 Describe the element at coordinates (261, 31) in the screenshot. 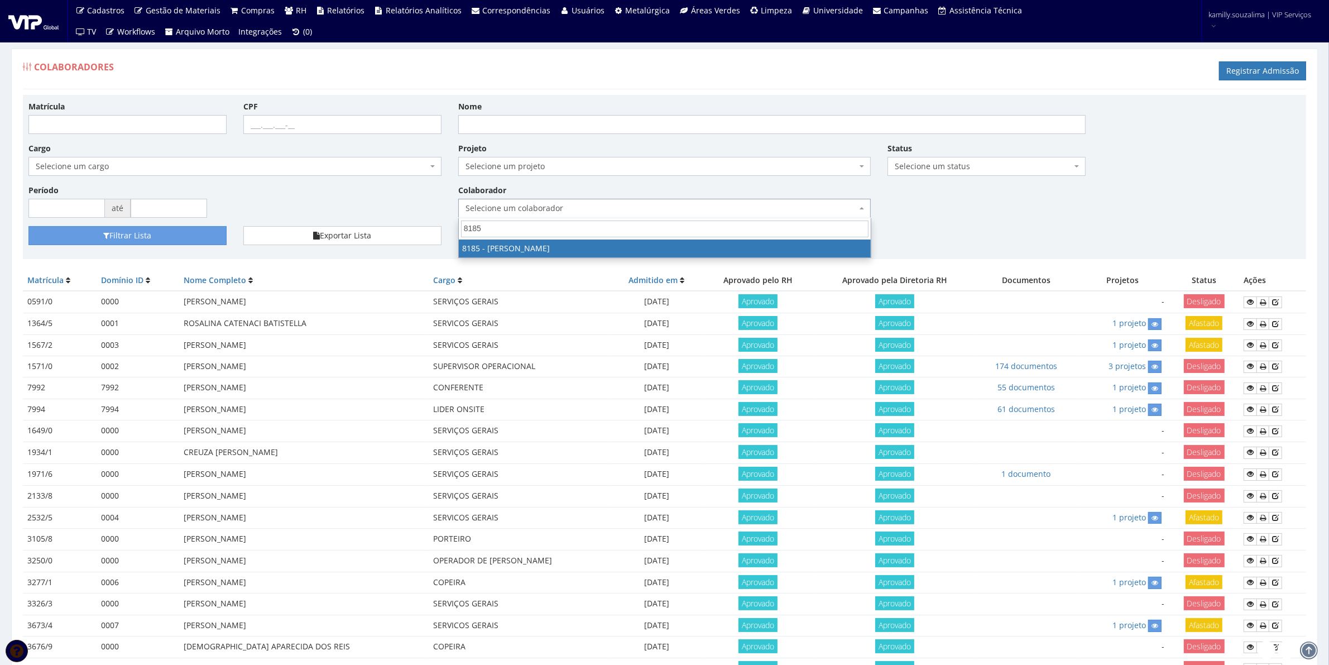

I see `span: Integrações` at that location.